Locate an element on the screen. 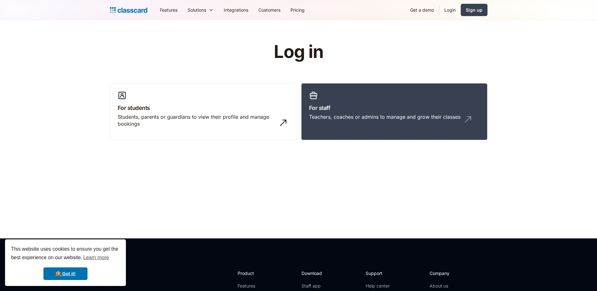  a: Pricing is located at coordinates (297, 10).